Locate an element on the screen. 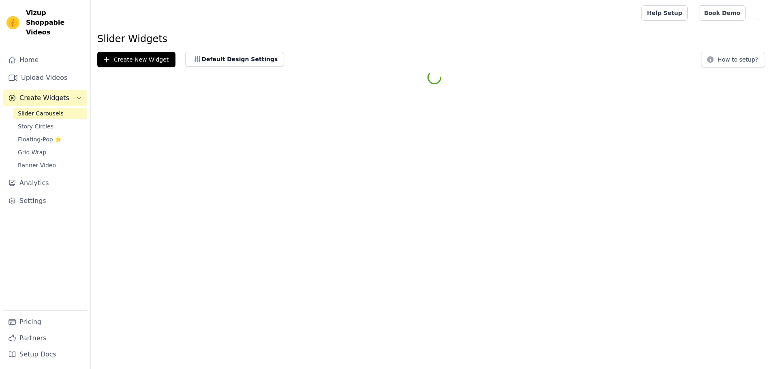 This screenshot has height=369, width=778. a: Upload Videos is located at coordinates (45, 78).